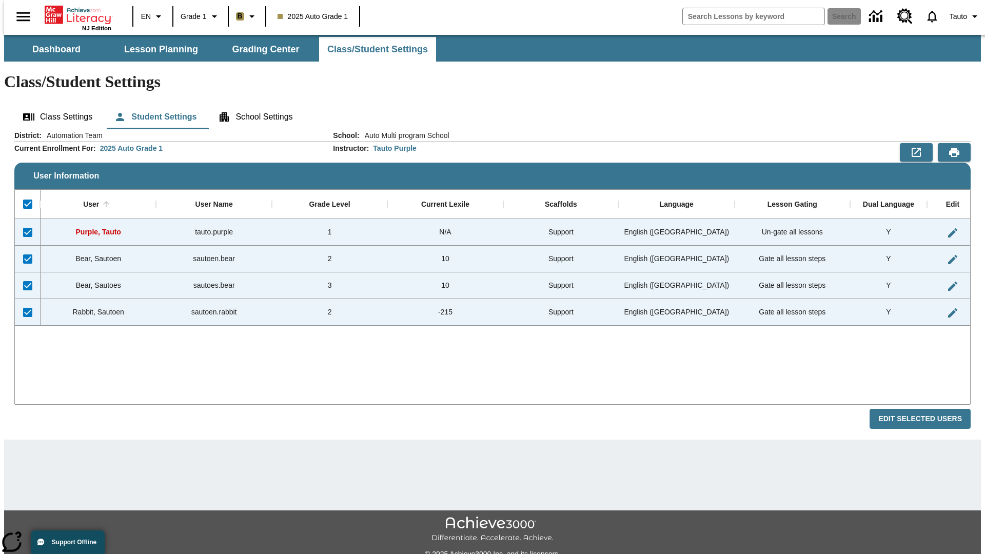 Image resolution: width=985 pixels, height=554 pixels. What do you see at coordinates (91, 205) in the screenshot?
I see `div: User` at bounding box center [91, 205].